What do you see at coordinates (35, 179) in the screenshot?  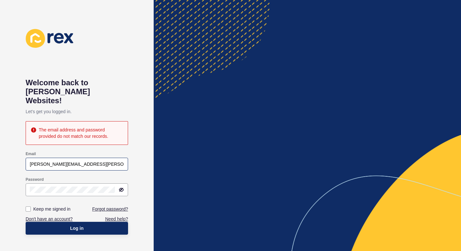 I see `label: Password` at bounding box center [35, 179].